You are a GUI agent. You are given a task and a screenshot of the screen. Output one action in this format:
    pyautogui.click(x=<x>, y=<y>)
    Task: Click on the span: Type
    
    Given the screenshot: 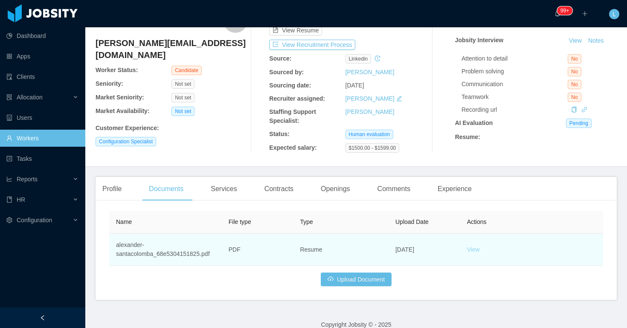 What is the action you would take?
    pyautogui.click(x=306, y=222)
    